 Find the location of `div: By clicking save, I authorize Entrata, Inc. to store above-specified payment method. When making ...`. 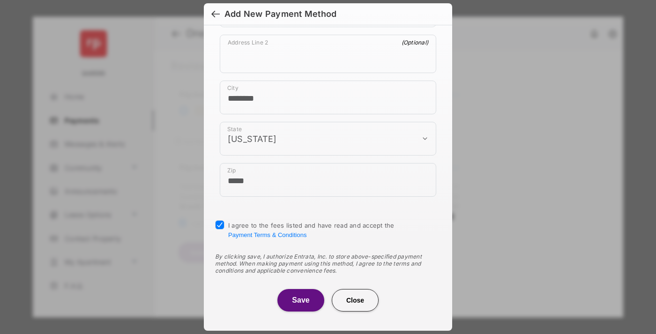

div: By clicking save, I authorize Entrata, Inc. to store above-specified payment method. When making ... is located at coordinates (328, 263).